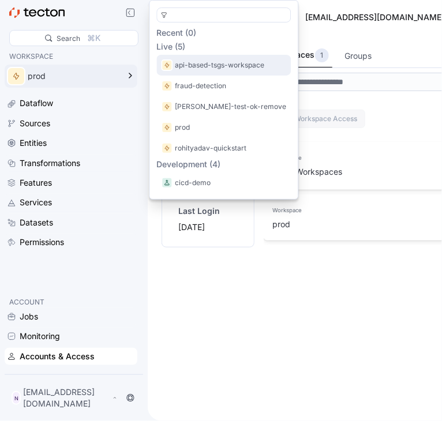  Describe the element at coordinates (36, 183) in the screenshot. I see `div: Features` at that location.